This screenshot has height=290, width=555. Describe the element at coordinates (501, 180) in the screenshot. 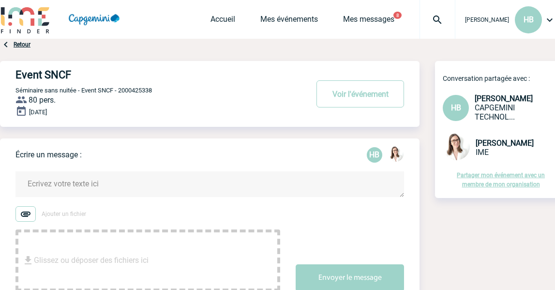

I see `a: Partager mon événement avec un membre de mon organisation` at that location.